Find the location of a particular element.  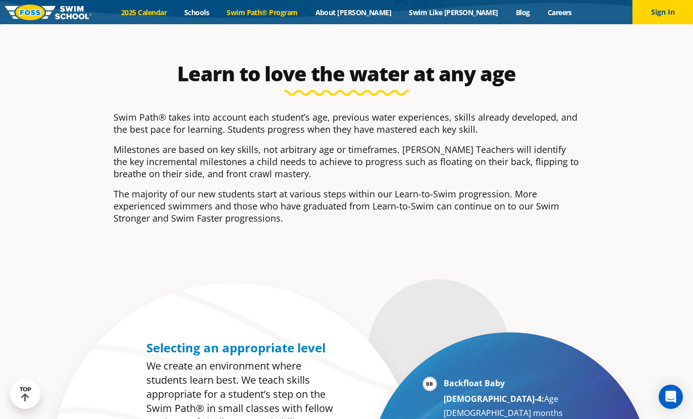

a: Careers is located at coordinates (559, 12).